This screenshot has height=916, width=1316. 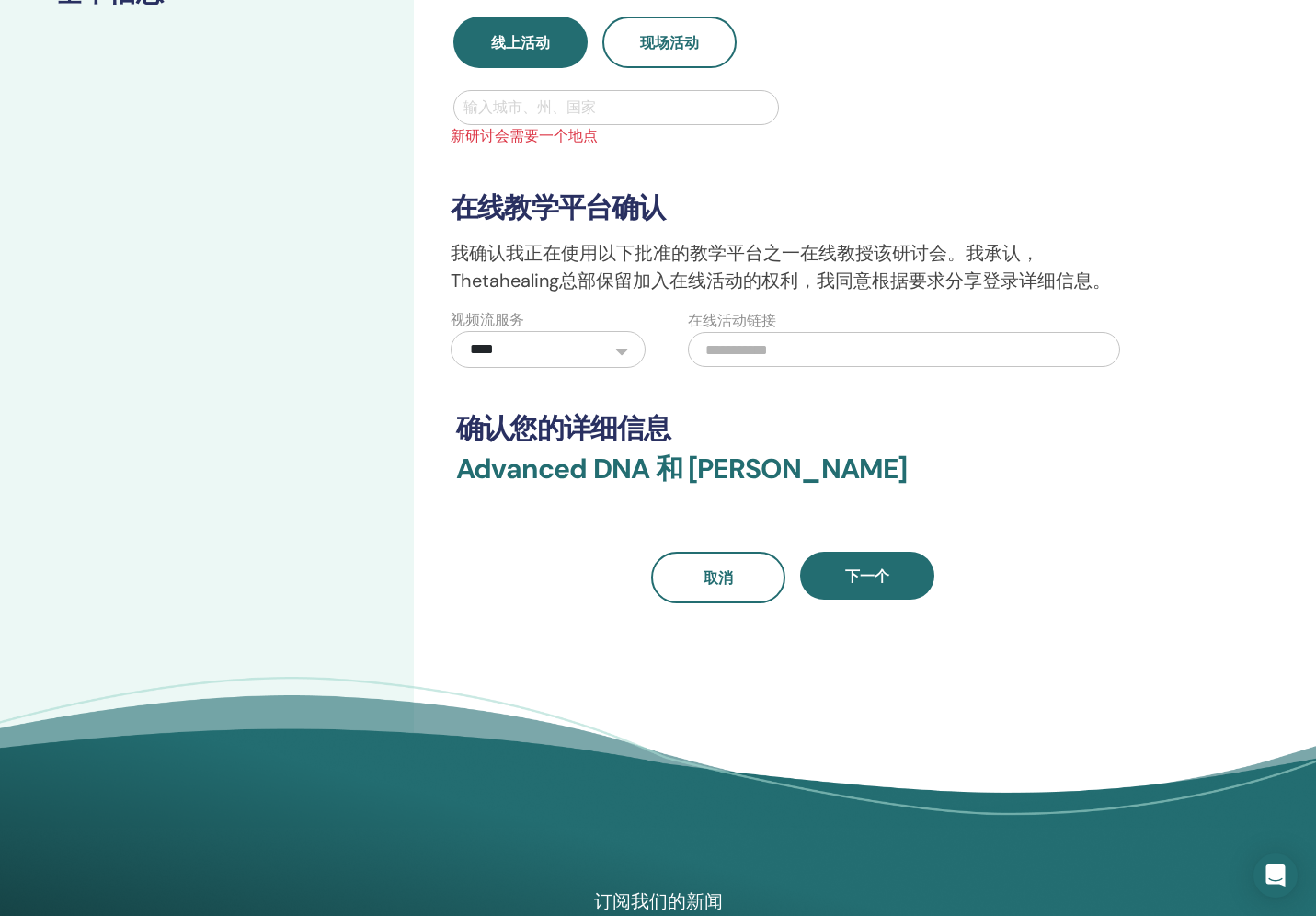 What do you see at coordinates (867, 575) in the screenshot?
I see `button: 下一个` at bounding box center [867, 575].